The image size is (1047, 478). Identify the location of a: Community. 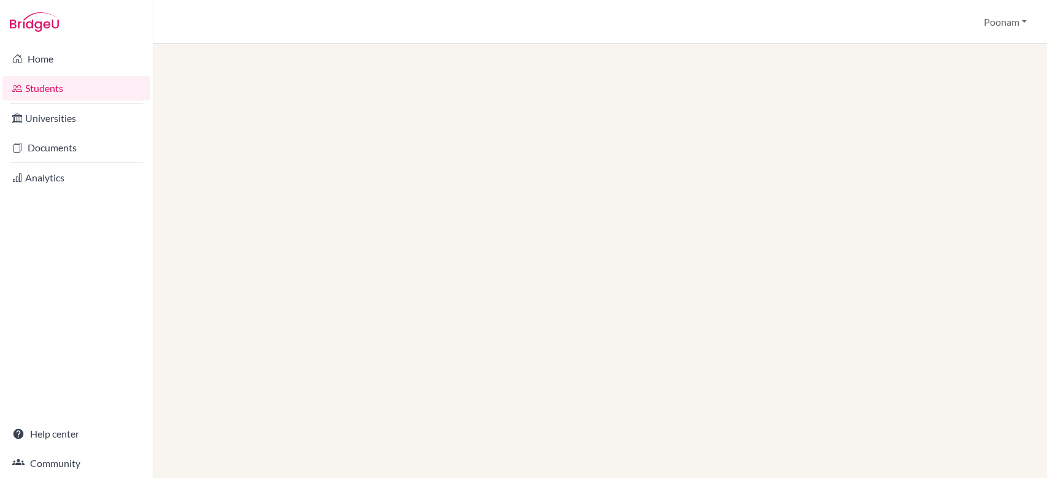
(76, 464).